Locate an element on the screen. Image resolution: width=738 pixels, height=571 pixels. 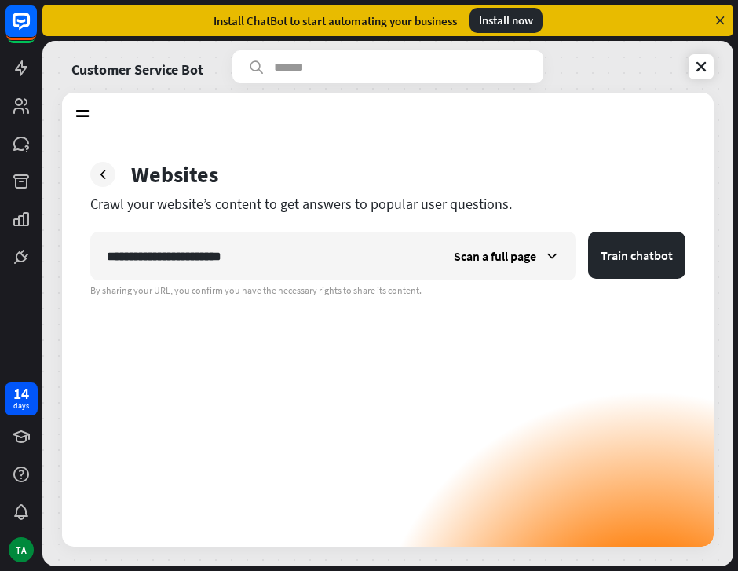
div: days is located at coordinates (21, 406).